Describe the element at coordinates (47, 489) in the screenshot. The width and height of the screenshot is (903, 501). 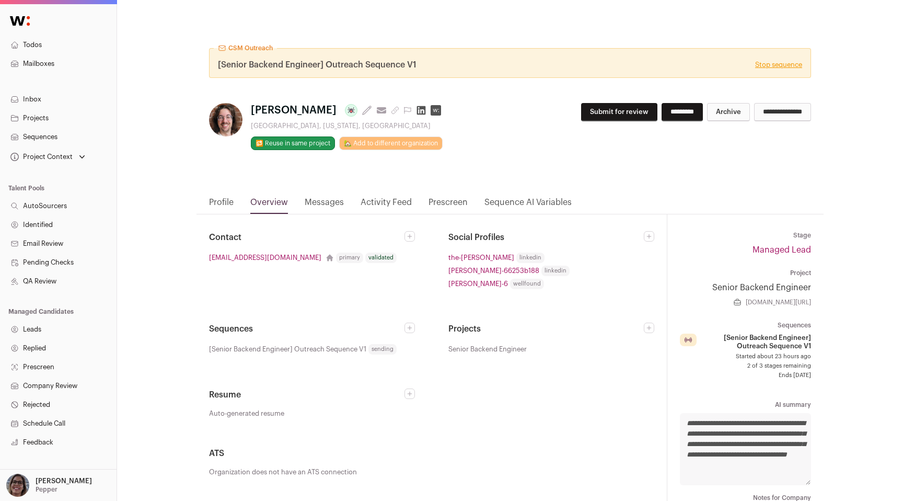
I see `p: Pepper` at that location.